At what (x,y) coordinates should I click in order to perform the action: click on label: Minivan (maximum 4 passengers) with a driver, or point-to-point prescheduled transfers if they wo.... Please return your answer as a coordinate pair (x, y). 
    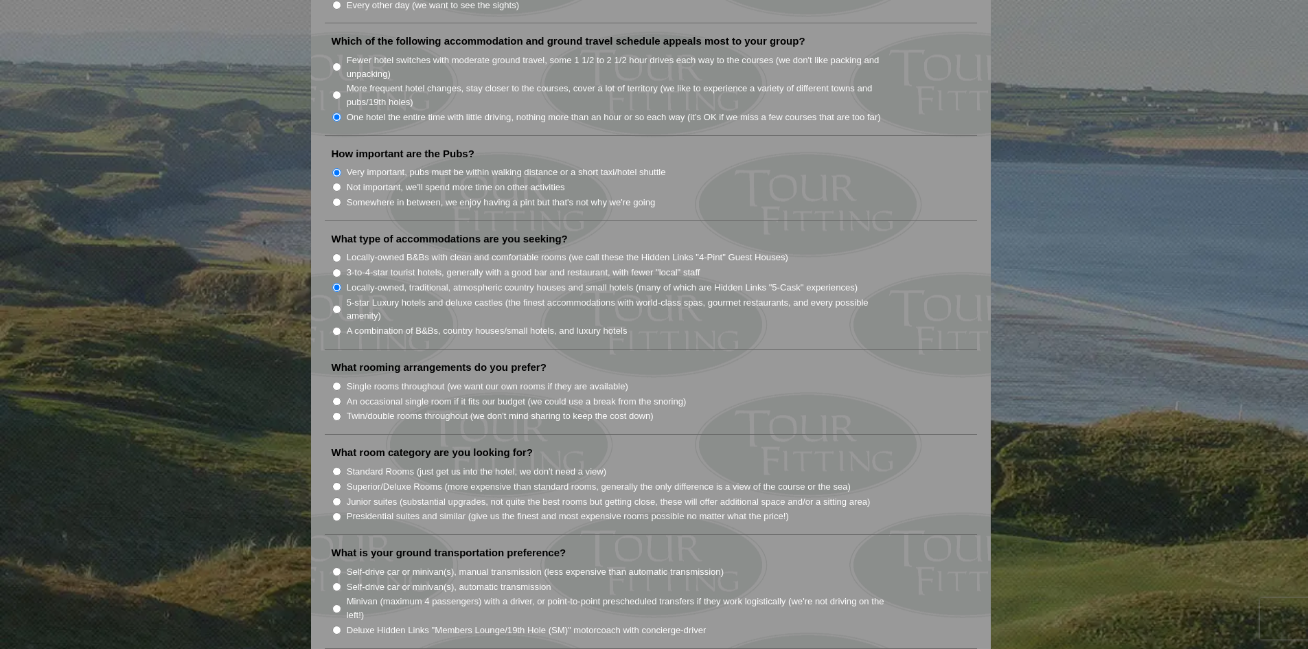
    Looking at the image, I should click on (623, 607).